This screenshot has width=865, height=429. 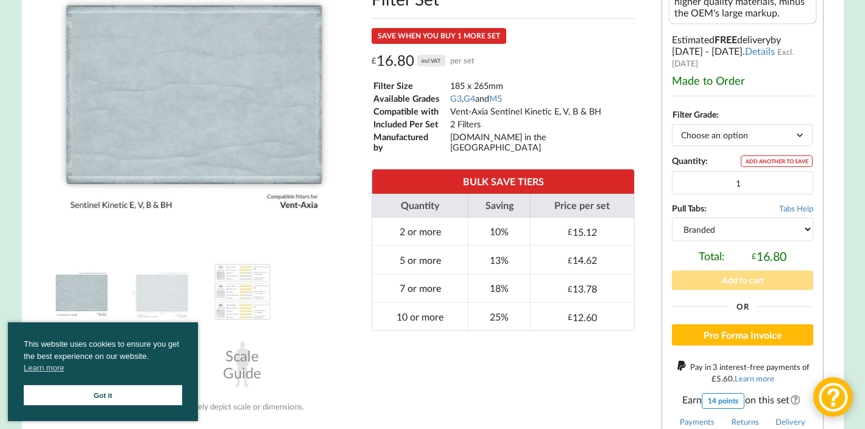 I want to click on div: 13.78, so click(x=583, y=288).